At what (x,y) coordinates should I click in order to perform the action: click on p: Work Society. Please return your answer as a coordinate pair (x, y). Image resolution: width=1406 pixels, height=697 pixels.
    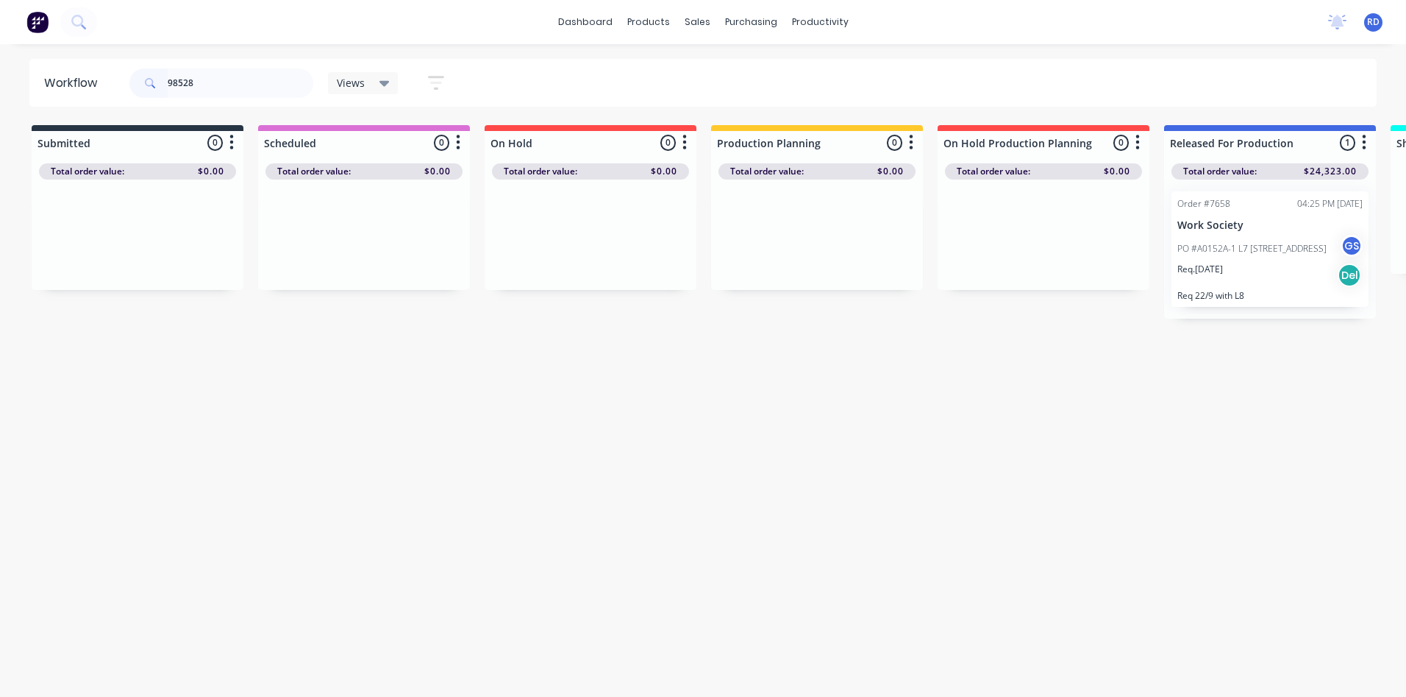
    Looking at the image, I should click on (1270, 225).